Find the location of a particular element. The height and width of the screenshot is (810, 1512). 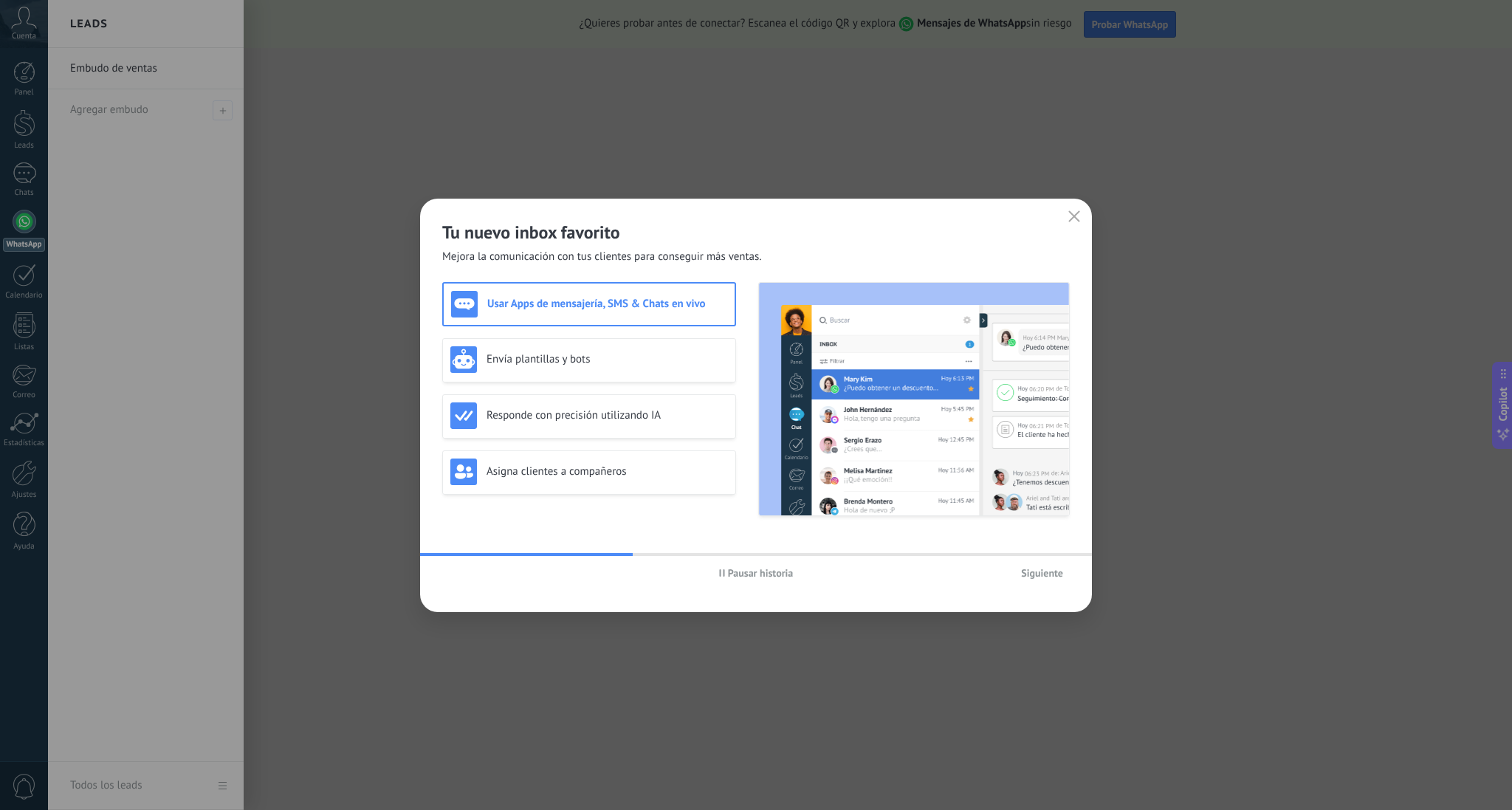

h3: Responde con precisión utilizando IA is located at coordinates (607, 415).